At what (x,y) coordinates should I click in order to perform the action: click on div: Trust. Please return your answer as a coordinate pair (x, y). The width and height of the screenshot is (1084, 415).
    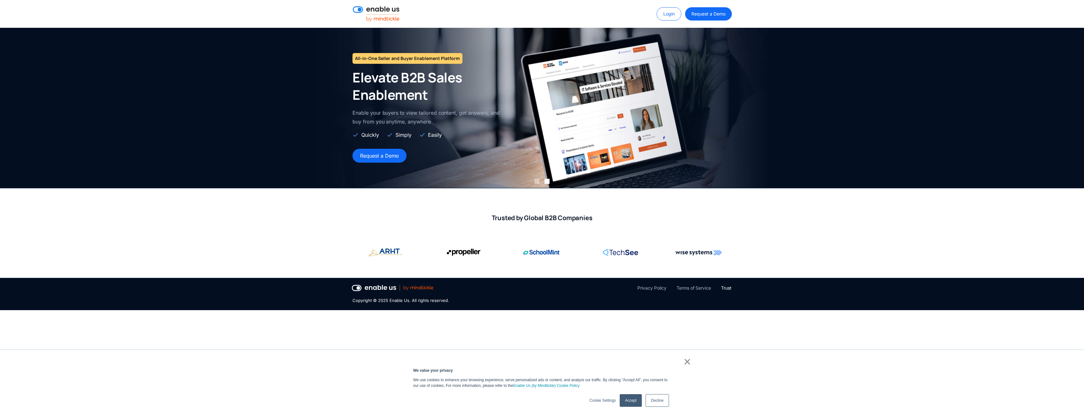
    Looking at the image, I should click on (726, 288).